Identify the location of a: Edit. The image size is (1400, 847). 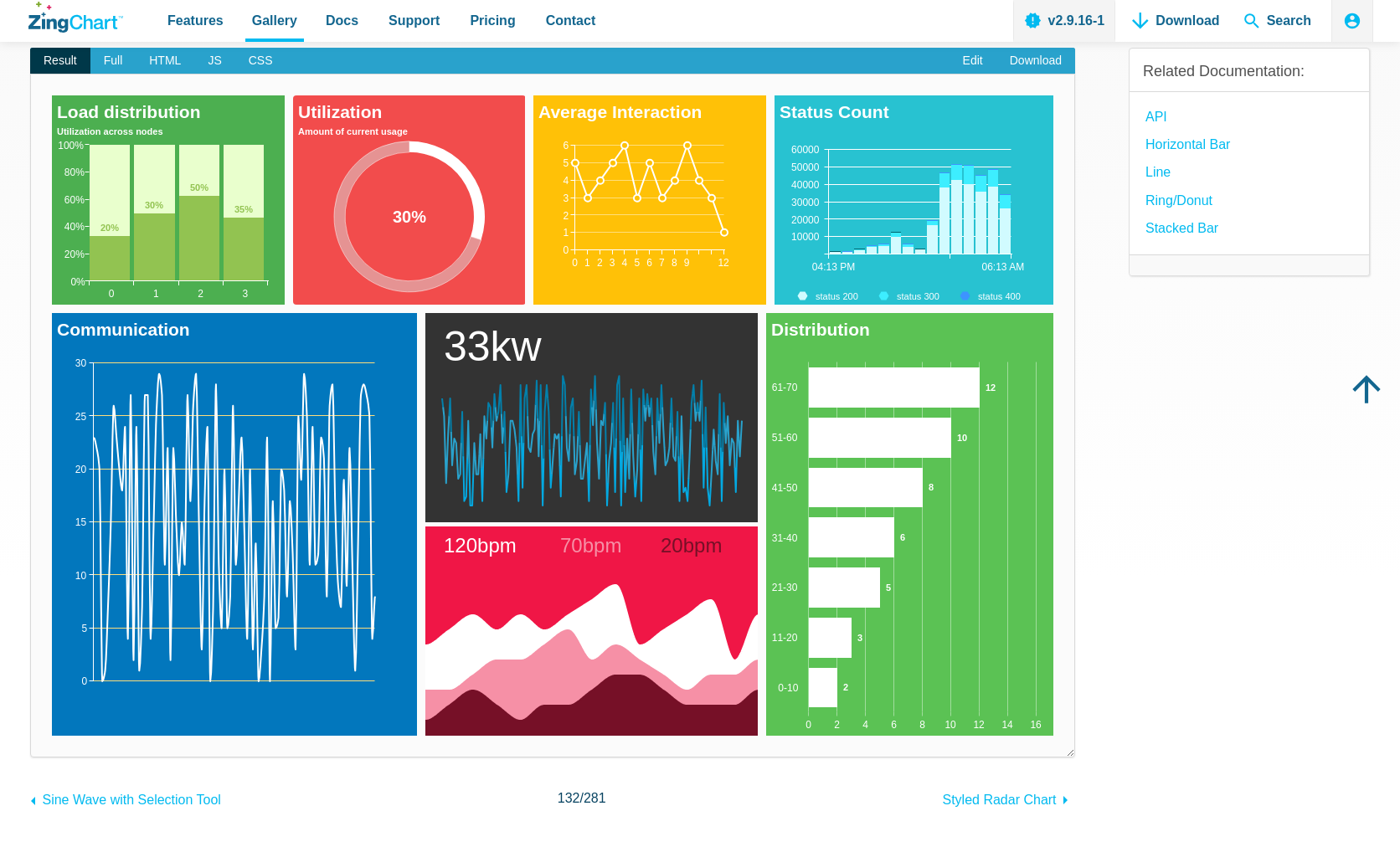
(973, 61).